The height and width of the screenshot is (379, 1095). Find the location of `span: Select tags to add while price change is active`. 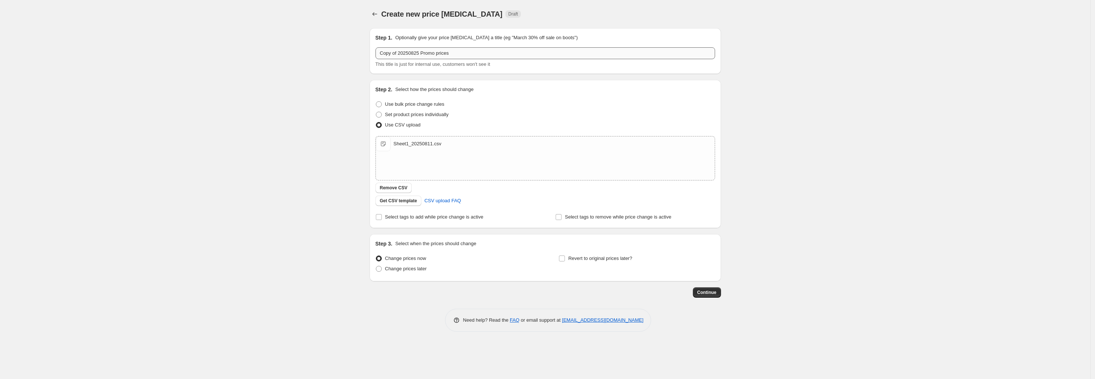

span: Select tags to add while price change is active is located at coordinates (434, 217).